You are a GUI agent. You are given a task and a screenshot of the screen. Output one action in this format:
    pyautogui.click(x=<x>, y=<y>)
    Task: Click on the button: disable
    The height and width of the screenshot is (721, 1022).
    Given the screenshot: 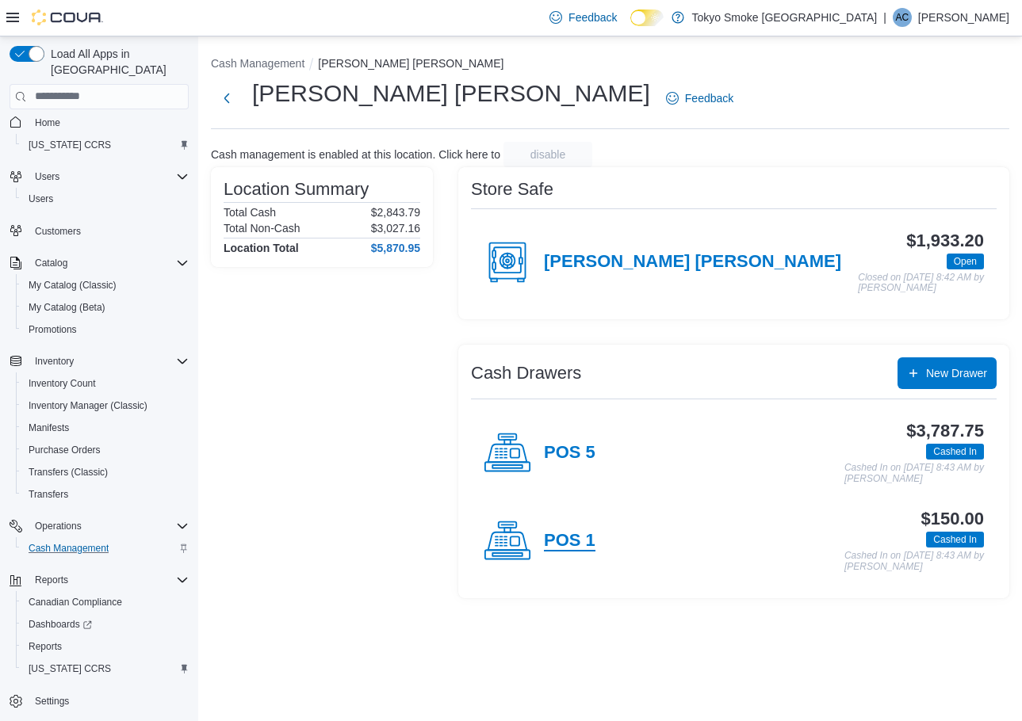 What is the action you would take?
    pyautogui.click(x=548, y=155)
    